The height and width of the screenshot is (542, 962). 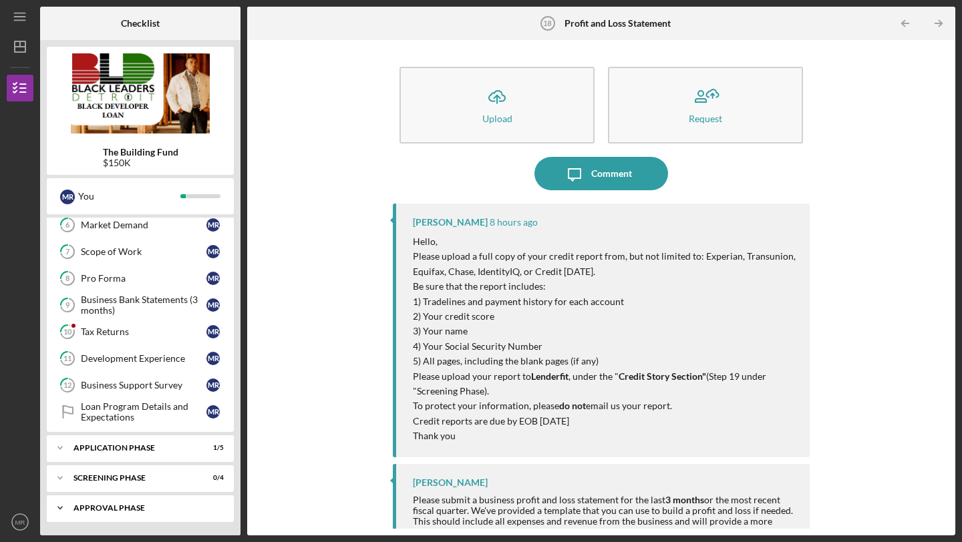 I want to click on div: Comment, so click(x=611, y=174).